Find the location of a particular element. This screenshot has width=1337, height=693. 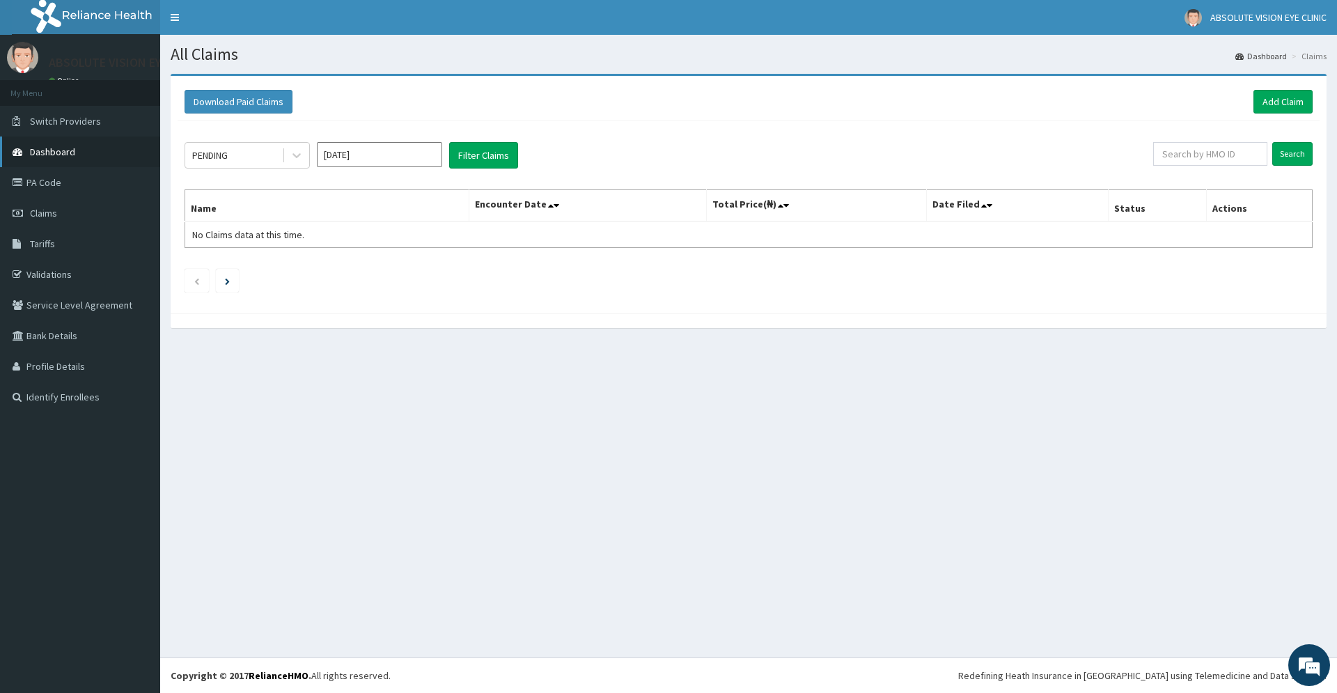

span: No Claims data at this time. is located at coordinates (248, 235).